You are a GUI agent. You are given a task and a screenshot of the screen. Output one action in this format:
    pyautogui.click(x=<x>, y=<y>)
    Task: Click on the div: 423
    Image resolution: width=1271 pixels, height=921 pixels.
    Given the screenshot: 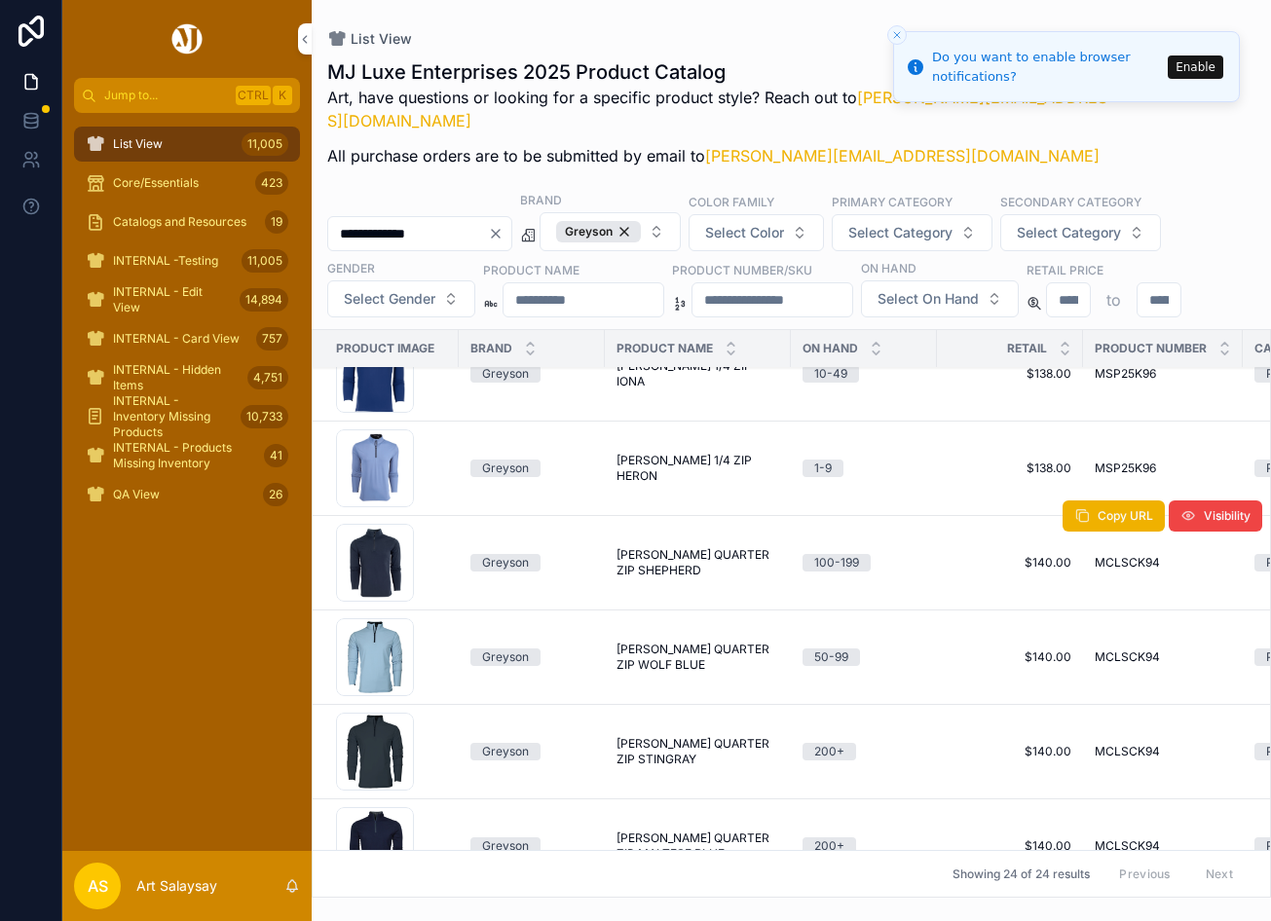 What is the action you would take?
    pyautogui.click(x=272, y=183)
    